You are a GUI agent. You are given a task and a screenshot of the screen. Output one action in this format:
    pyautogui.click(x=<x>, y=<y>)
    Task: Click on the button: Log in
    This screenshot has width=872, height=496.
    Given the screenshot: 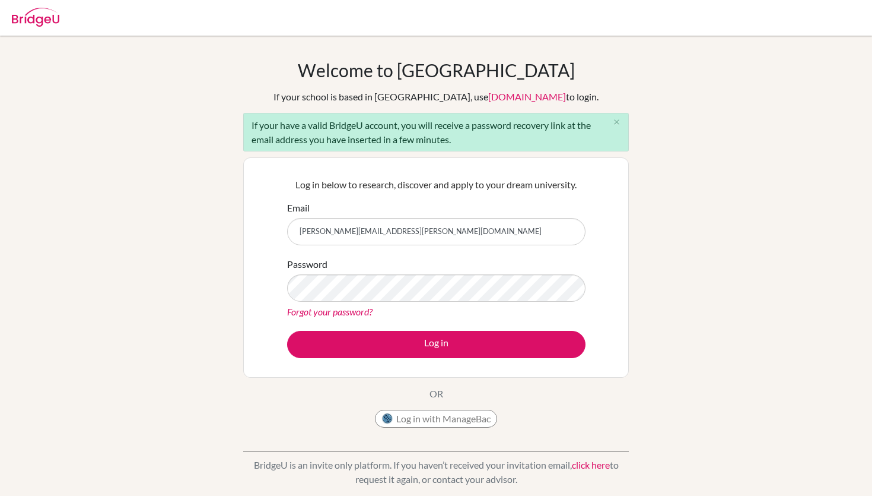 What is the action you would take?
    pyautogui.click(x=436, y=344)
    